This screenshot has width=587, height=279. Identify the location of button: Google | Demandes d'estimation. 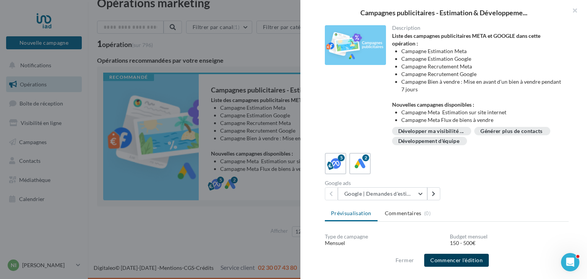
(383, 194).